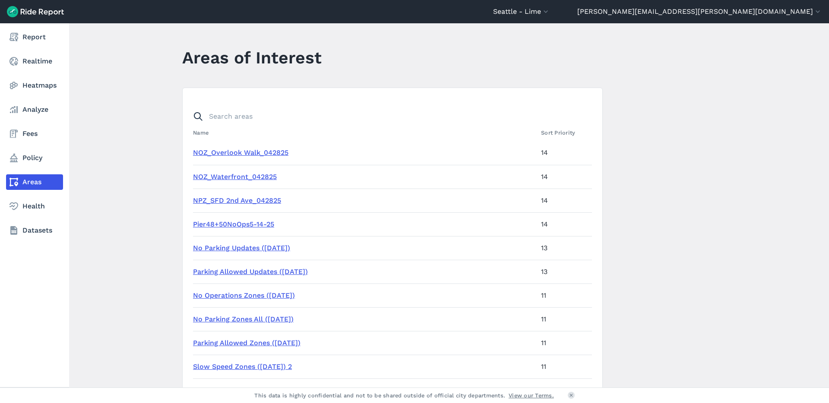 Image resolution: width=829 pixels, height=403 pixels. I want to click on a: Analyze, so click(35, 110).